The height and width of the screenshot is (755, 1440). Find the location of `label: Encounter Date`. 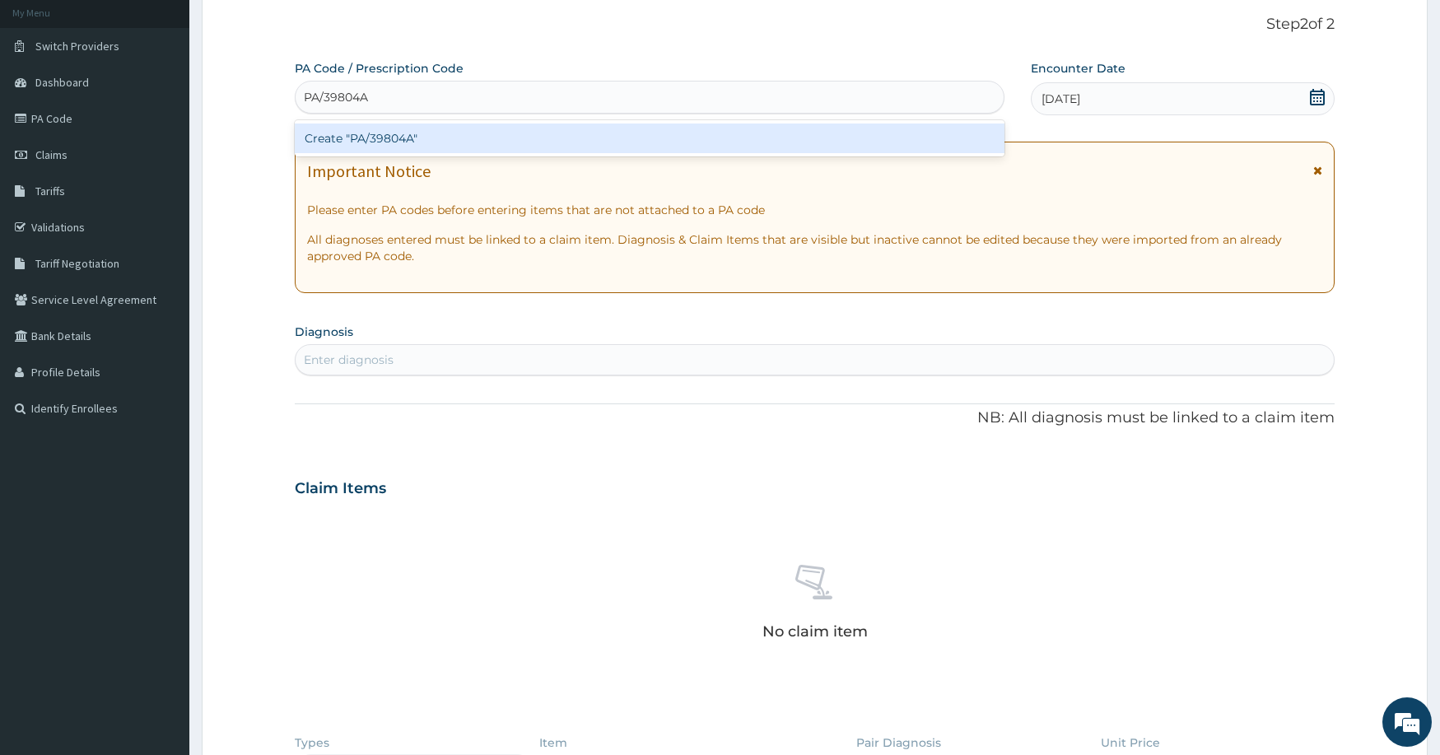

label: Encounter Date is located at coordinates (1078, 68).